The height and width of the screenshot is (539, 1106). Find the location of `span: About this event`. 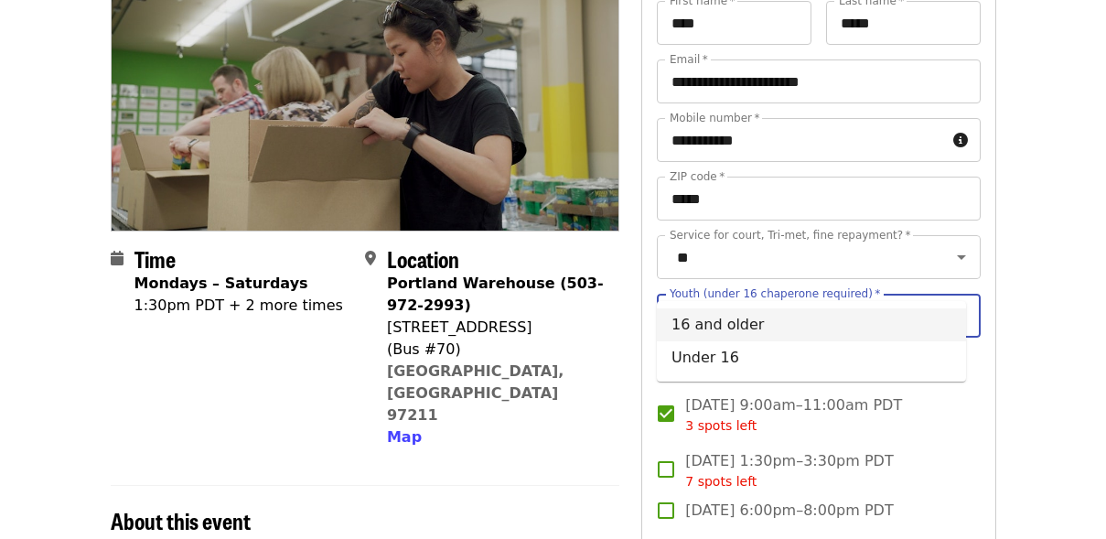

span: About this event is located at coordinates (180, 520).